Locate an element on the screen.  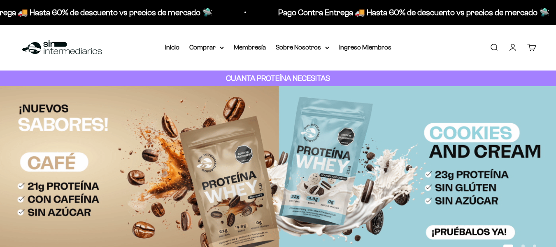
p: Pago Contra Entrega 🚚 Hasta 60% de descuento vs precios de mercado 🛸 is located at coordinates (411, 12).